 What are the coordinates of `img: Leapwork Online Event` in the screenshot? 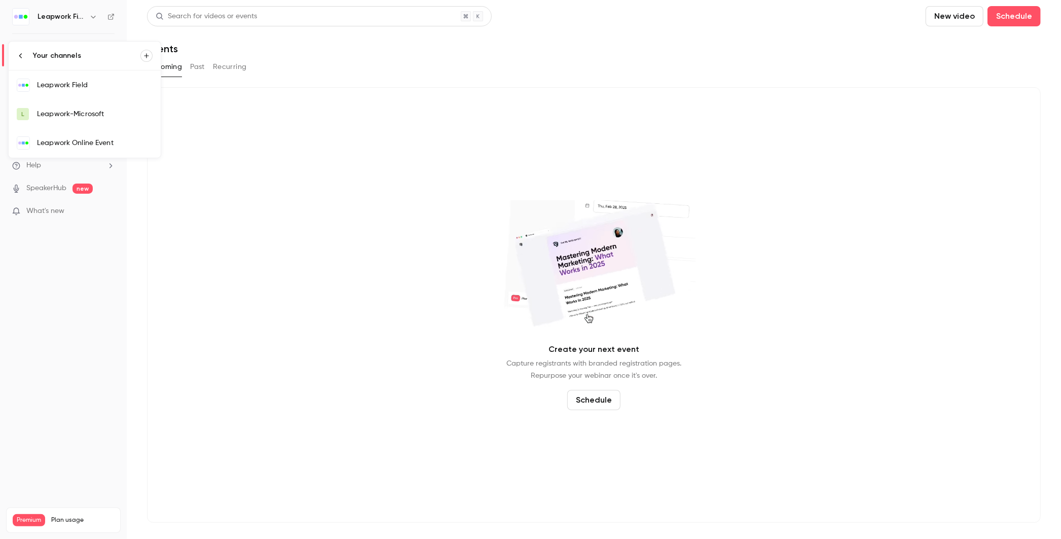 It's located at (23, 143).